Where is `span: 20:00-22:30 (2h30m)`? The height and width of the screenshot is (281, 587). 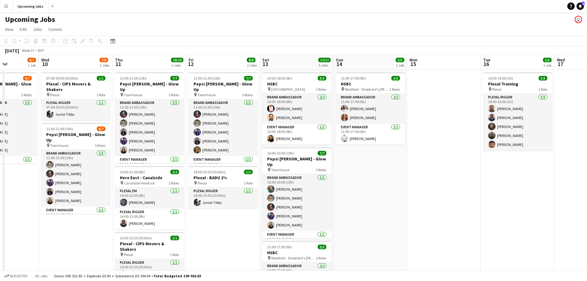
span: 20:00-22:30 (2h30m) is located at coordinates (136, 238).